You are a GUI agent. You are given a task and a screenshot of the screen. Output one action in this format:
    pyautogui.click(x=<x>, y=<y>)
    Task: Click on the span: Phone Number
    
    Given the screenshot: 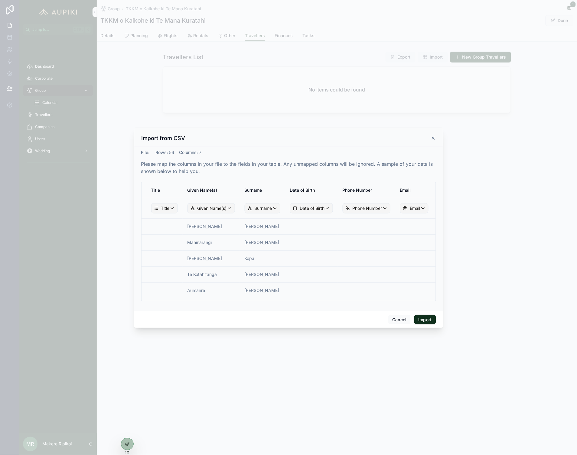 What is the action you would take?
    pyautogui.click(x=367, y=209)
    